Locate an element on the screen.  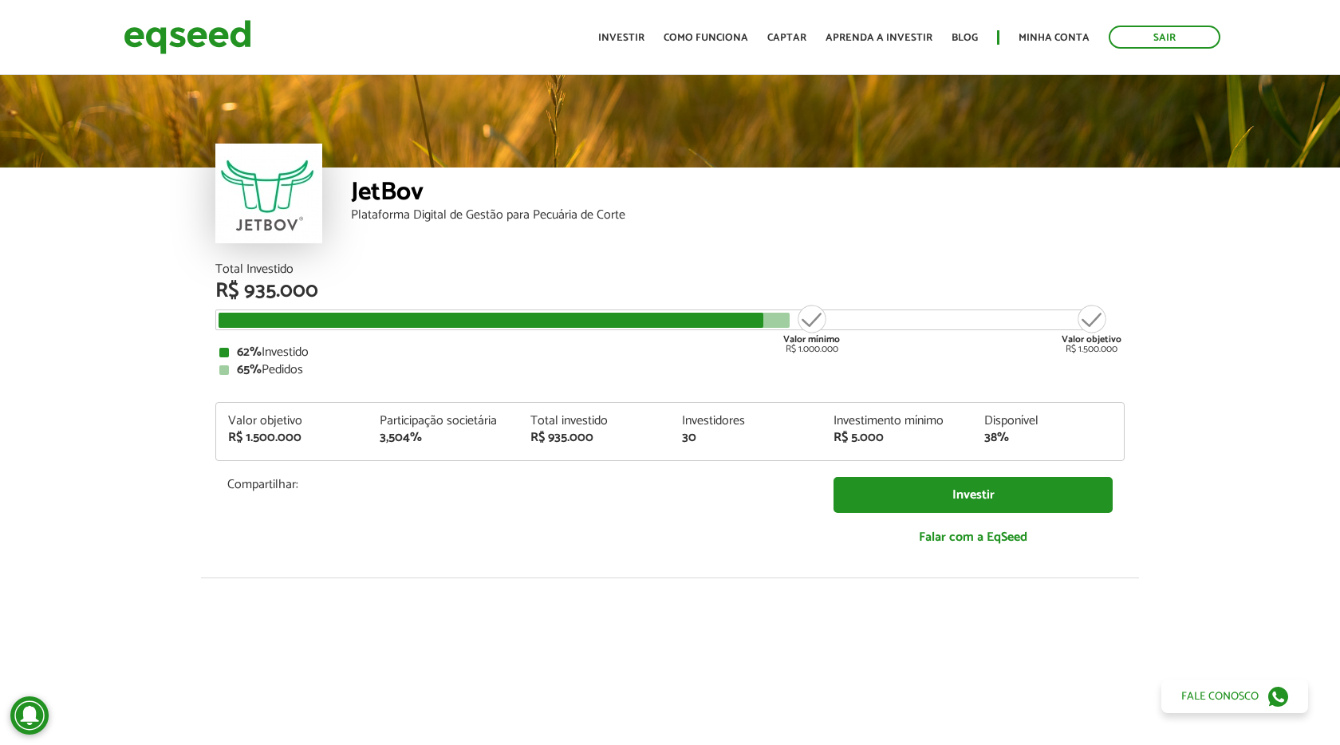
strong: 62% is located at coordinates (249, 352).